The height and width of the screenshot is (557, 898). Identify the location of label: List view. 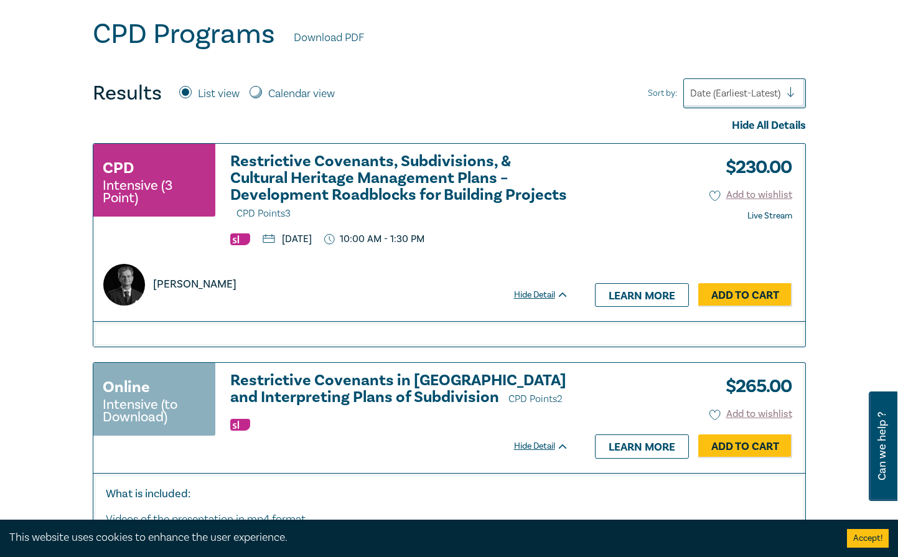
(218, 94).